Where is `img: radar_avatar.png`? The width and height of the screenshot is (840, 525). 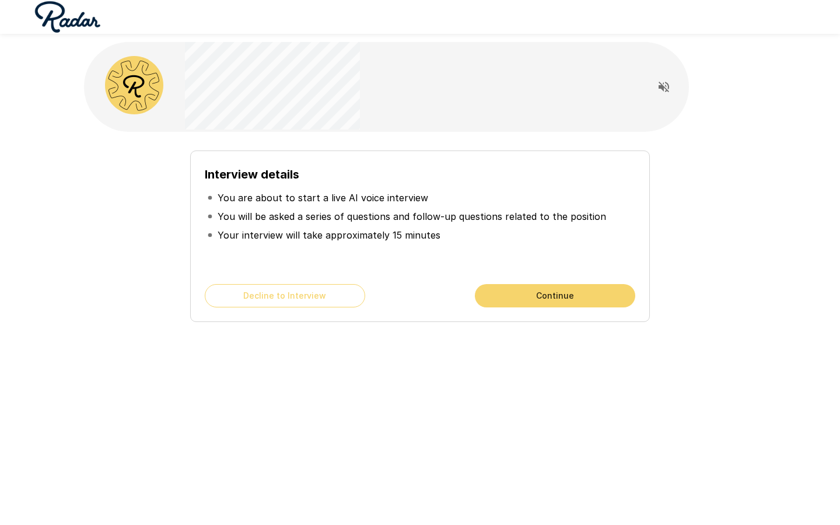
img: radar_avatar.png is located at coordinates (134, 85).